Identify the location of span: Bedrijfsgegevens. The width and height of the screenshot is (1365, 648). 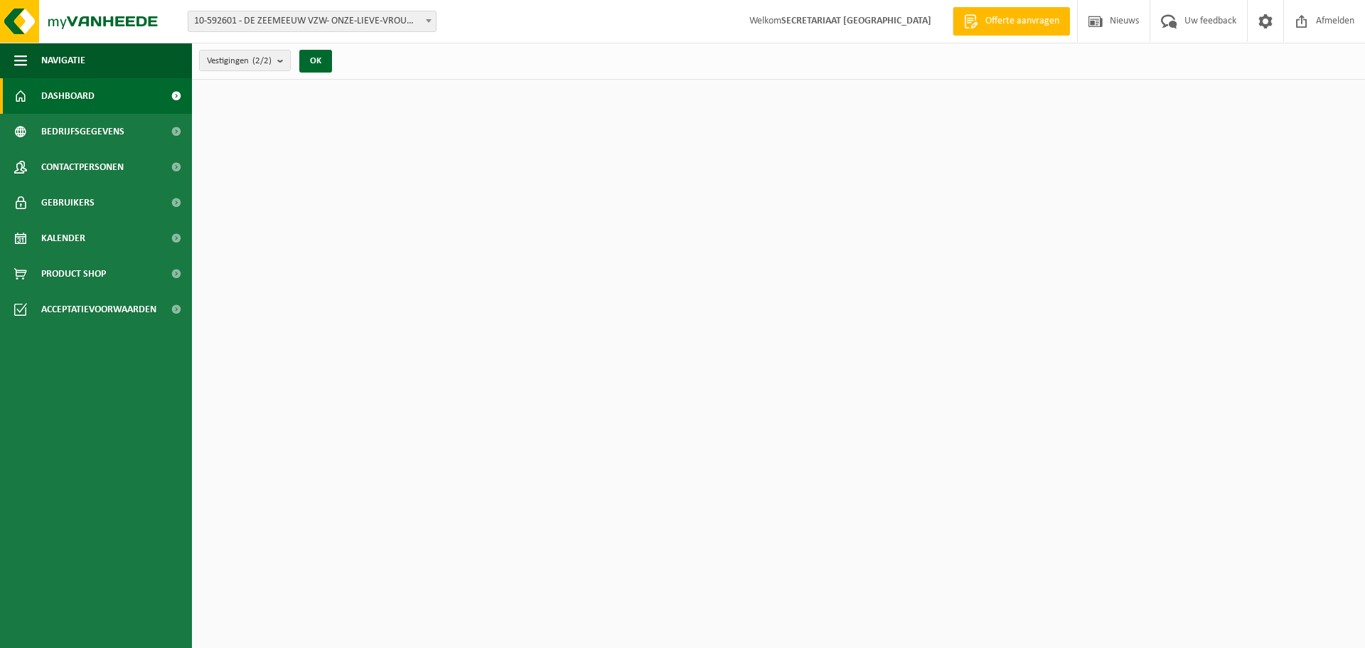
(82, 132).